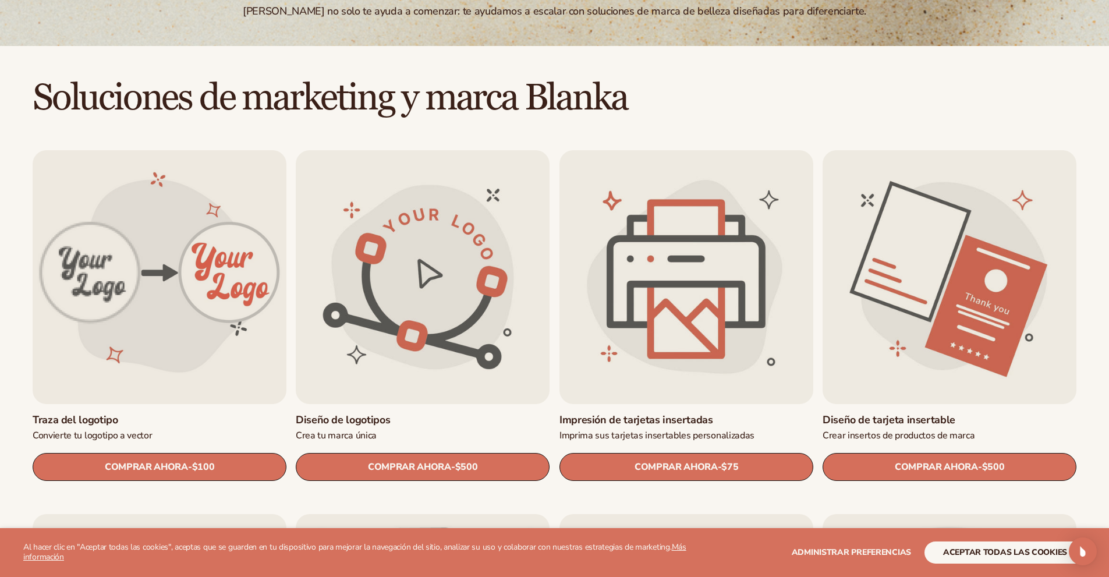  What do you see at coordinates (729, 467) in the screenshot?
I see `font: $75` at bounding box center [729, 467].